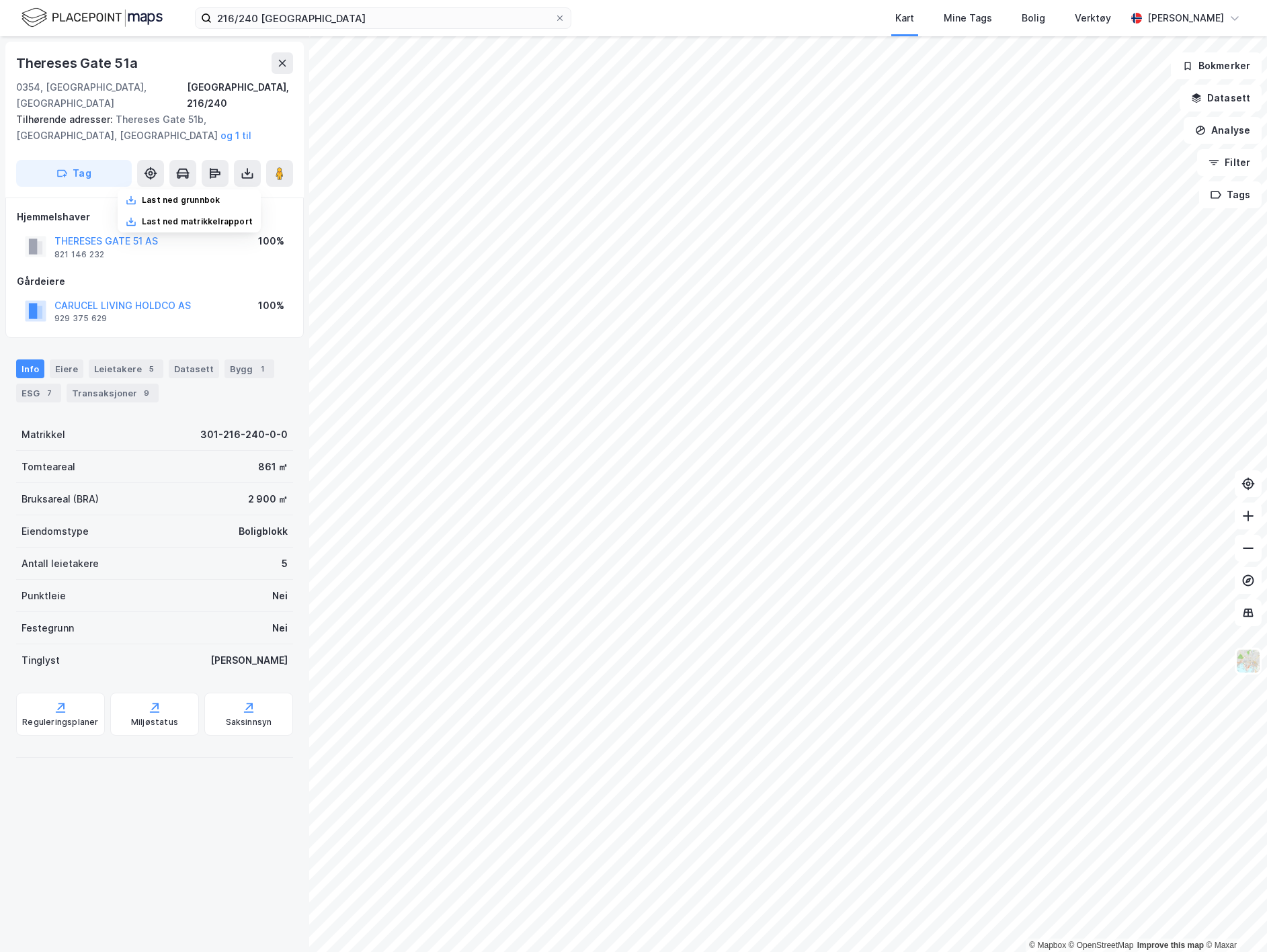 The width and height of the screenshot is (1267, 952). I want to click on div: Matrikkel, so click(43, 435).